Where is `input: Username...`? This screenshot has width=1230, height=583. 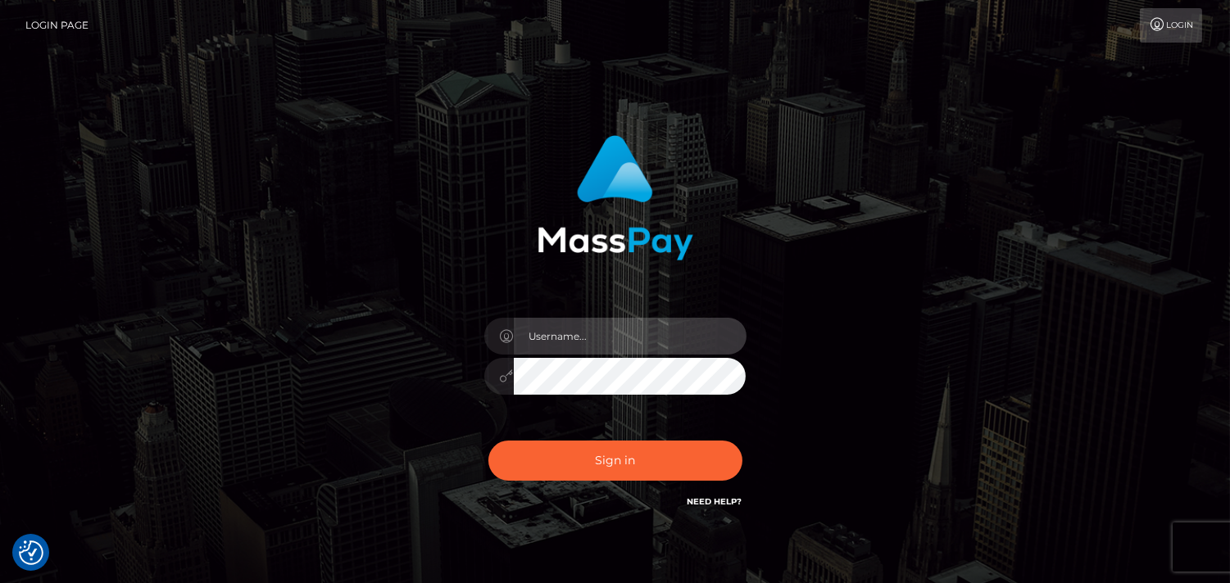 input: Username... is located at coordinates (630, 336).